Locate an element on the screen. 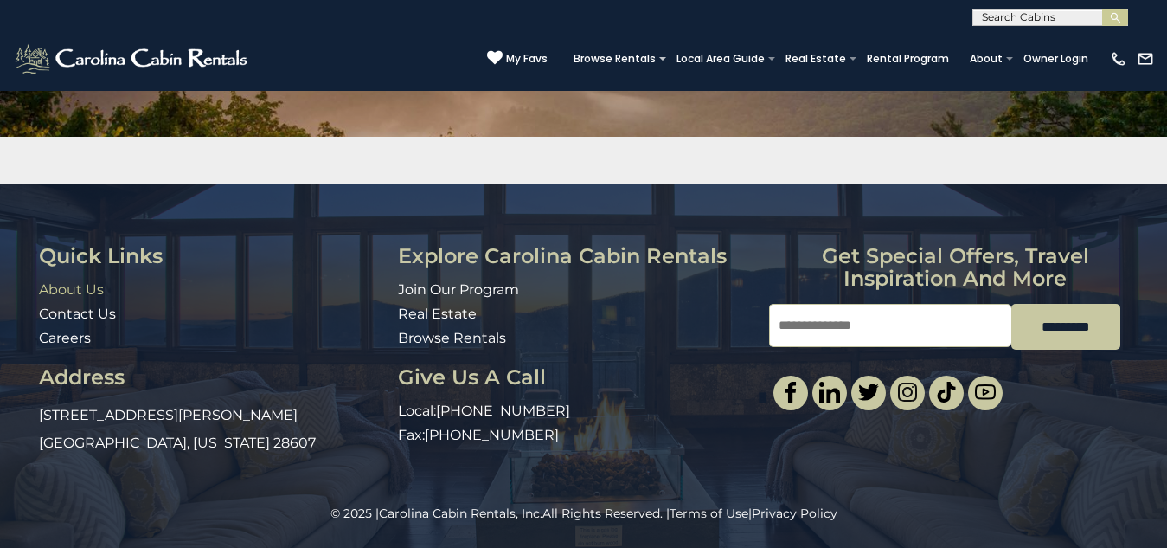 Image resolution: width=1167 pixels, height=548 pixels. a: Privacy Policy is located at coordinates (794, 513).